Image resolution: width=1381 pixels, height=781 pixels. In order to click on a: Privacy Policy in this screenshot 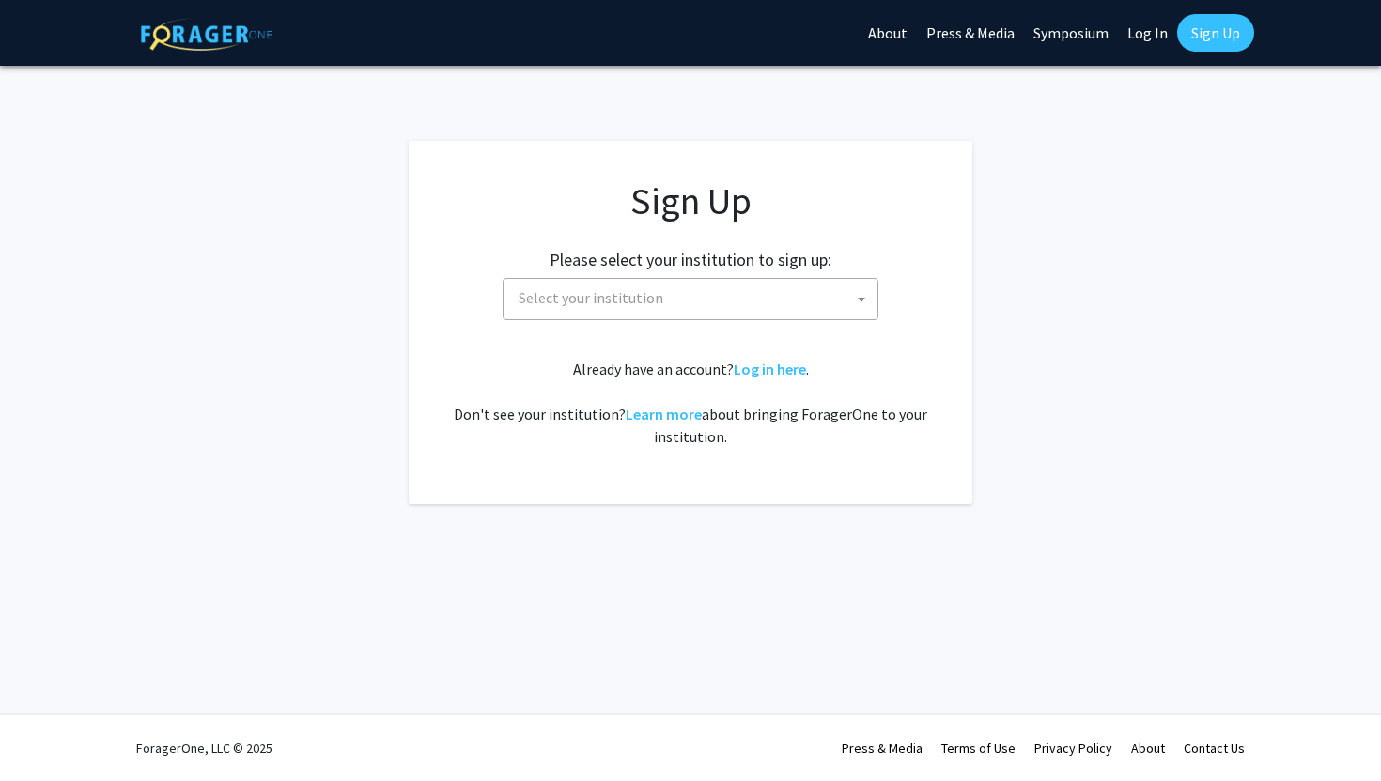, I will do `click(1073, 749)`.